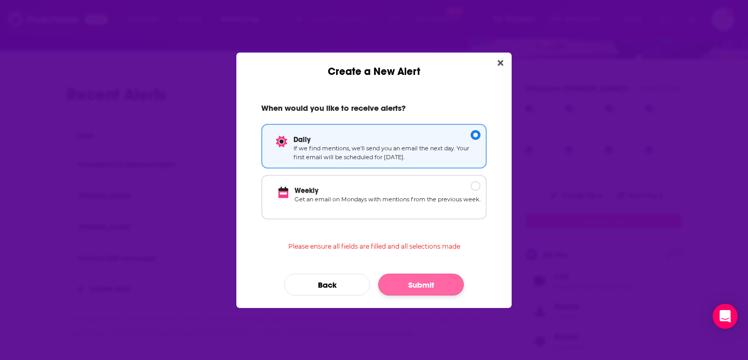 This screenshot has height=360, width=748. Describe the element at coordinates (374, 241) in the screenshot. I see `p: Please ensure all fields are filled and all selections made` at that location.